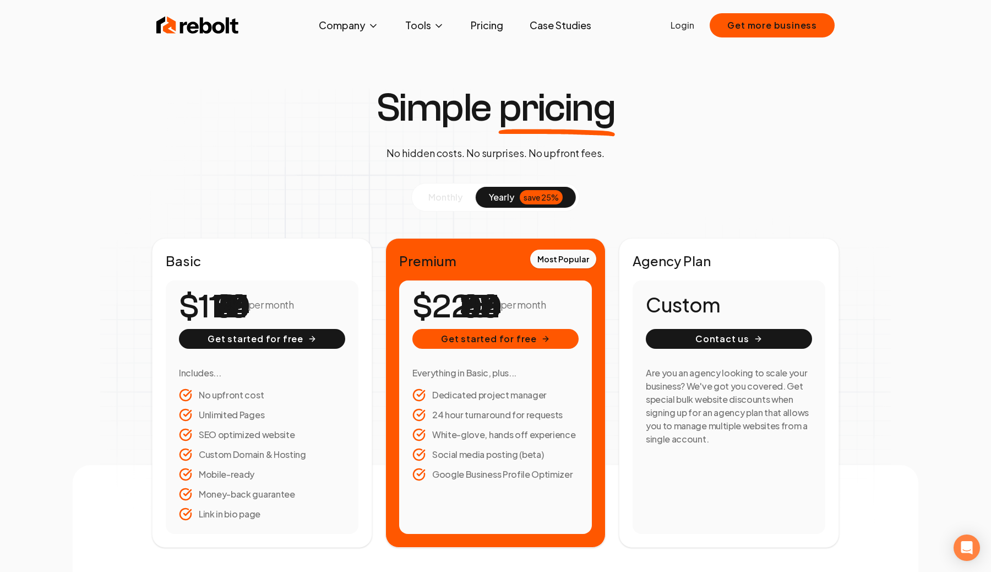 This screenshot has width=991, height=572. I want to click on h2: Premium, so click(496, 261).